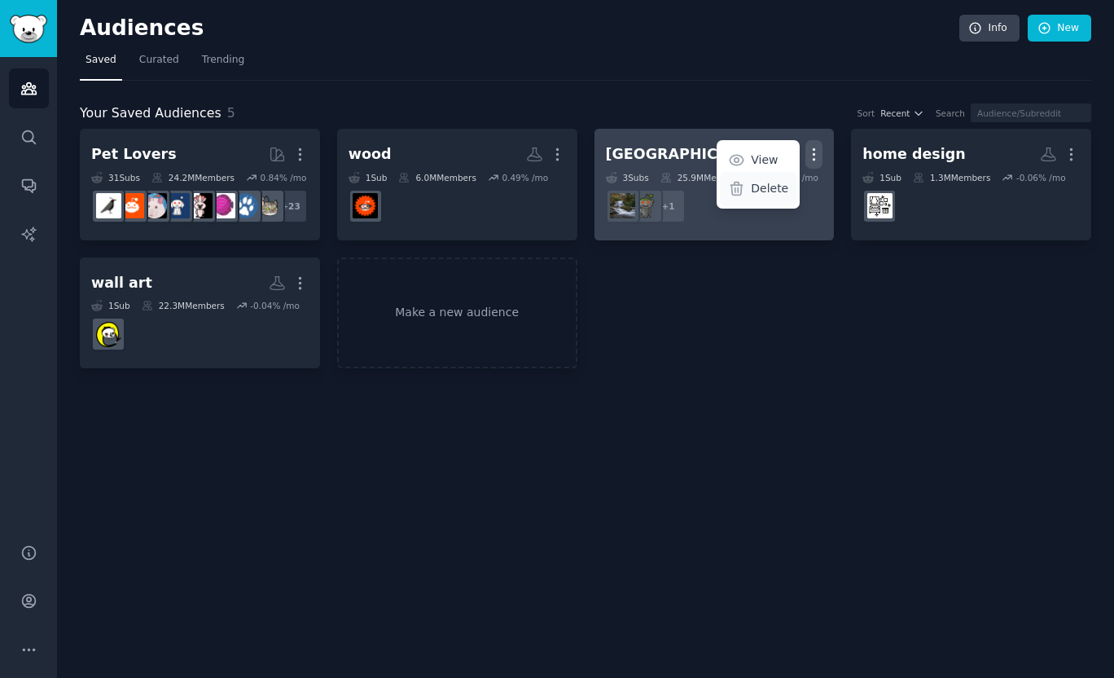  Describe the element at coordinates (764, 160) in the screenshot. I see `p: View` at that location.